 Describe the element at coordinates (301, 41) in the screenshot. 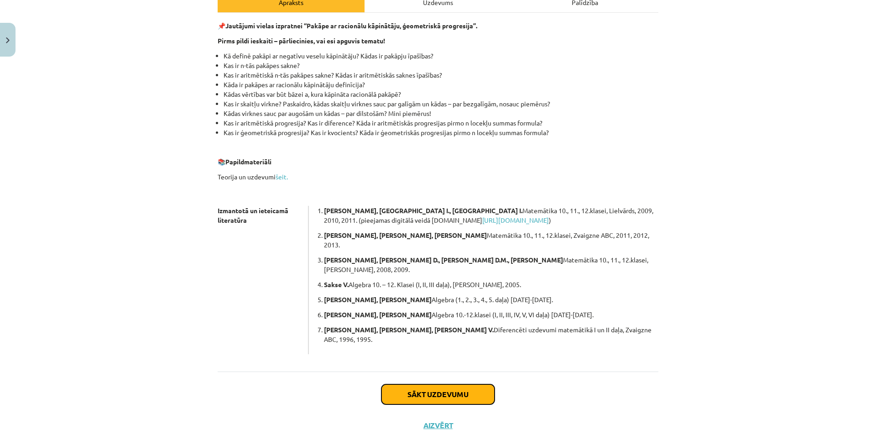

I see `b: Pirms pildi ieskaiti – pārliecinies, vai esi apguvis tematu!` at that location.